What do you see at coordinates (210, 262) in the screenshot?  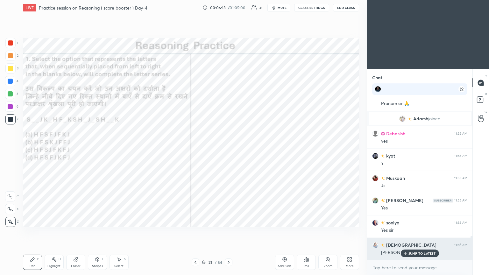 I see `div: 21` at bounding box center [210, 262].